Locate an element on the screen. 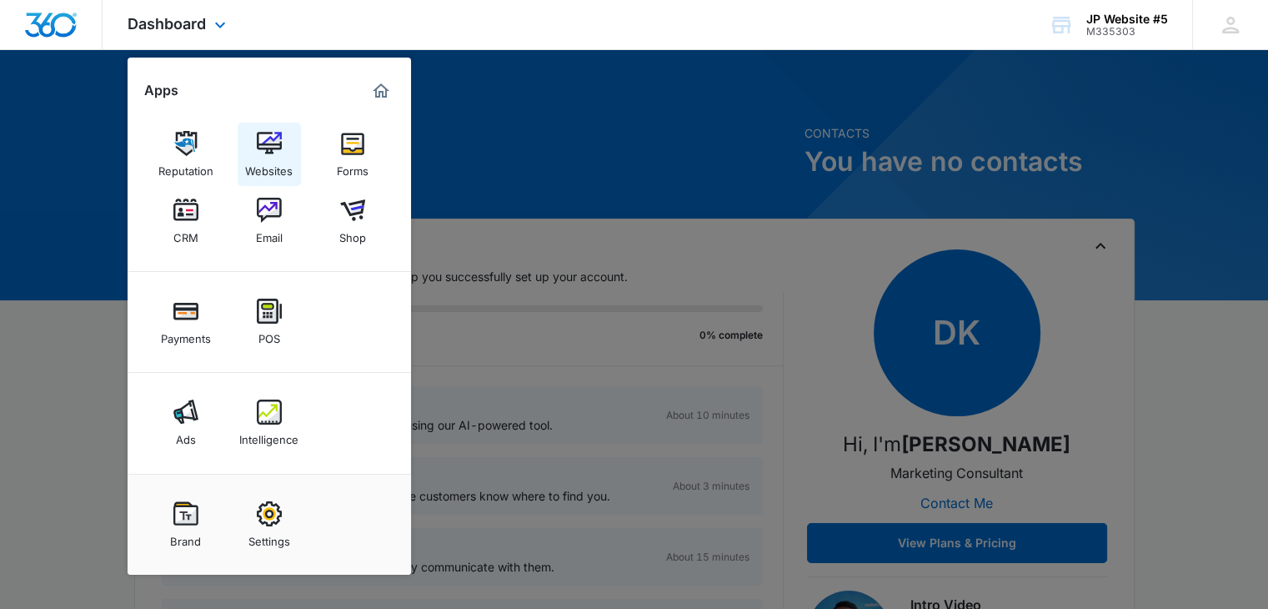  div: CRM is located at coordinates (186, 233).